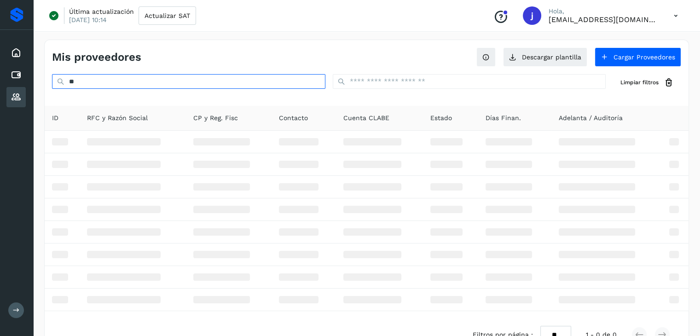 This screenshot has height=336, width=700. Describe the element at coordinates (441, 118) in the screenshot. I see `span: Estado` at that location.